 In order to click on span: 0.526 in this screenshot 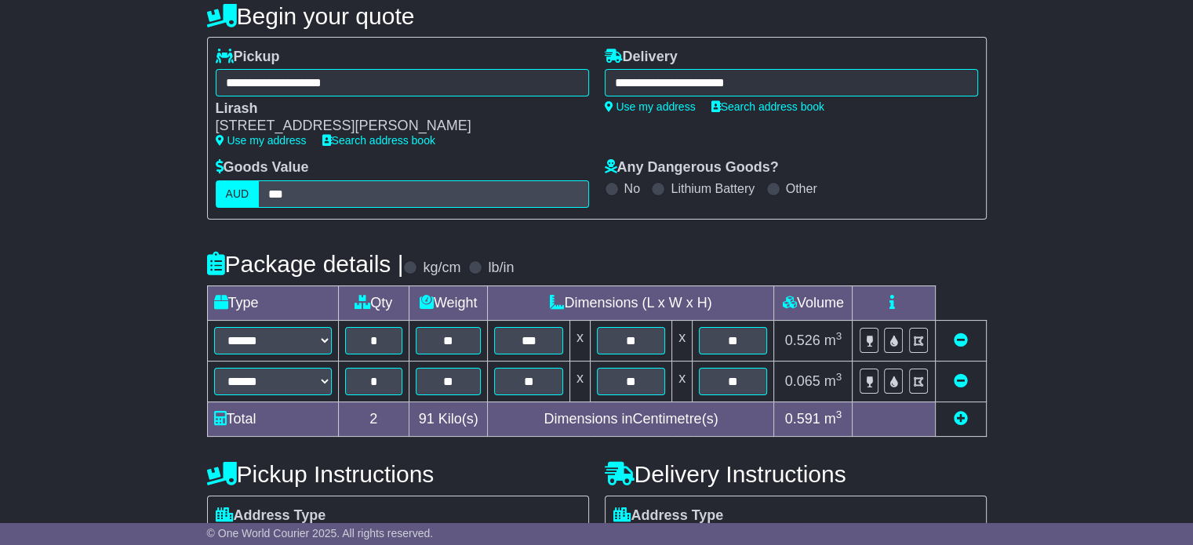, I will do `click(803, 340)`.